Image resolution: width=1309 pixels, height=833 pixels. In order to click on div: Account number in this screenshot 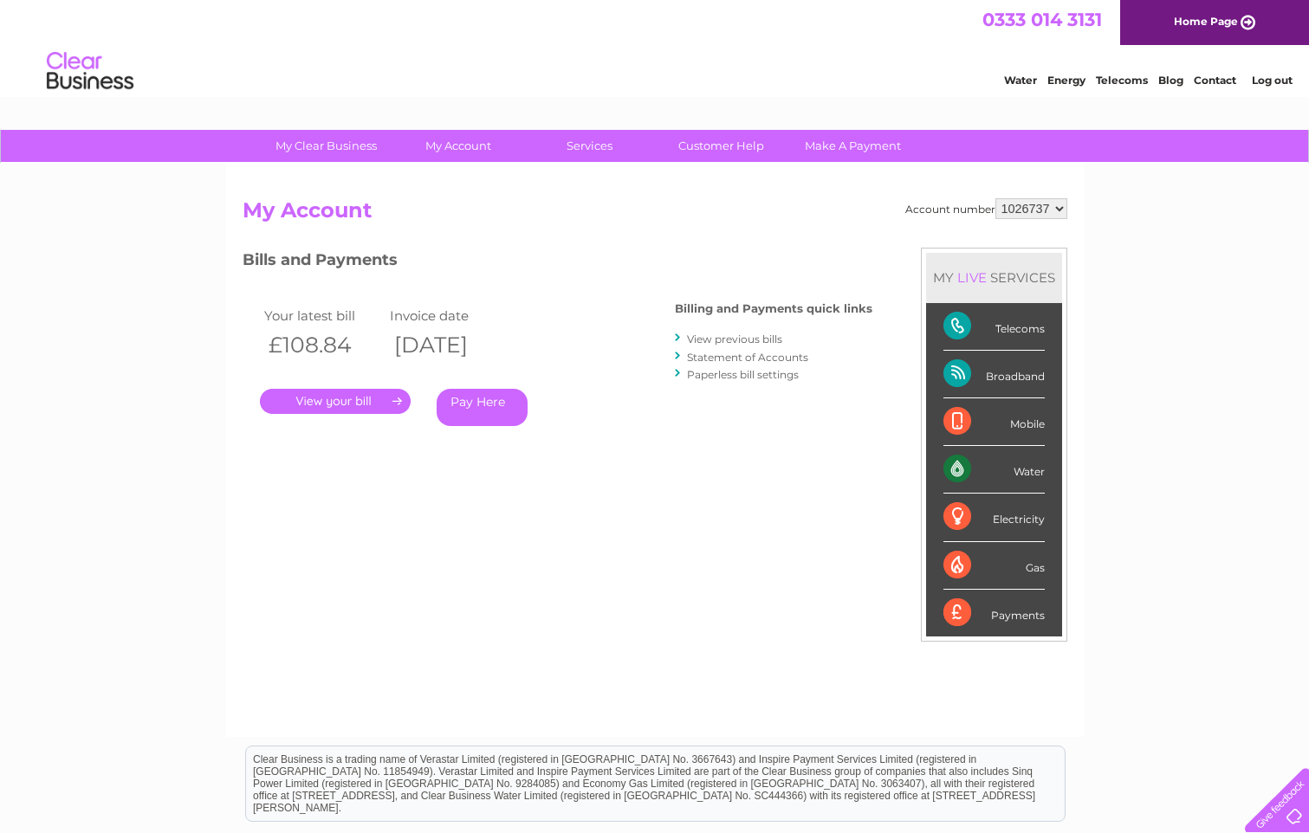, I will do `click(986, 209)`.